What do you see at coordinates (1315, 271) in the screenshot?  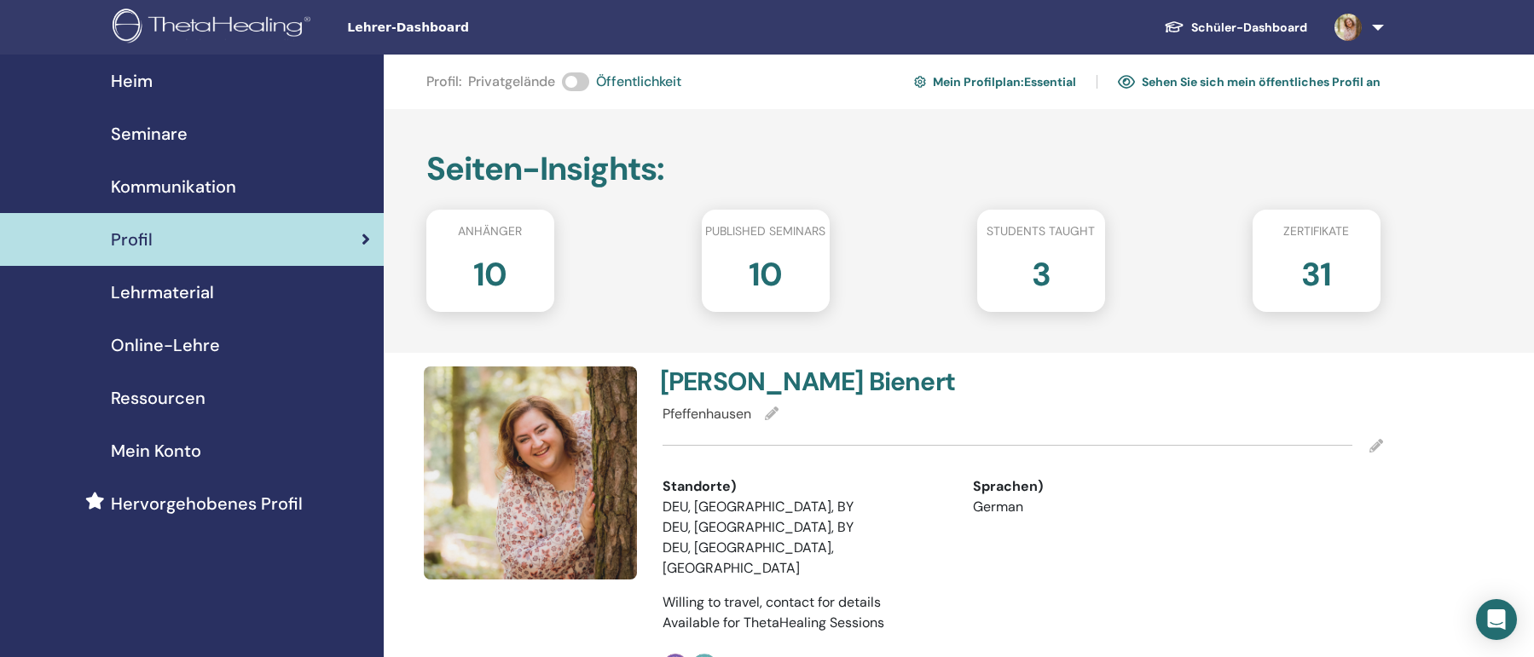 I see `h2: 31` at bounding box center [1315, 271].